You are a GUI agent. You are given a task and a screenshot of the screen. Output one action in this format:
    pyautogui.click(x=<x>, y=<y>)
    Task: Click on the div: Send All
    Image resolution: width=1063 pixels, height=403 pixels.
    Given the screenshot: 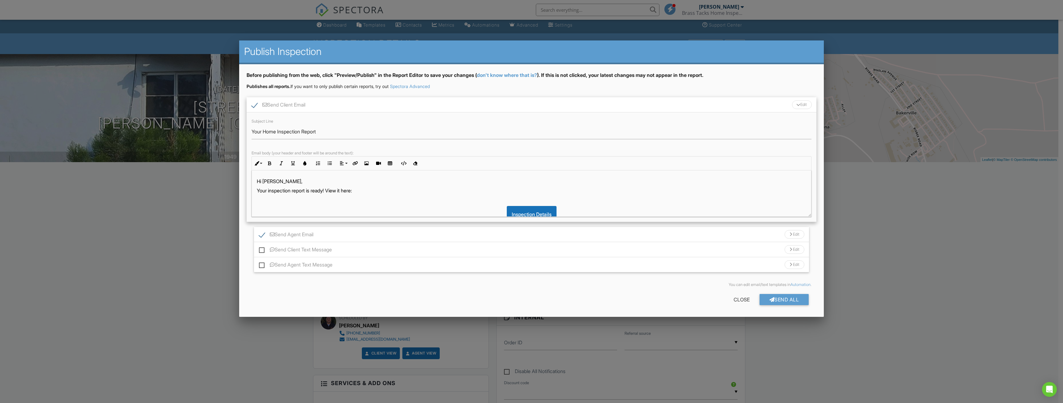 What is the action you would take?
    pyautogui.click(x=784, y=300)
    